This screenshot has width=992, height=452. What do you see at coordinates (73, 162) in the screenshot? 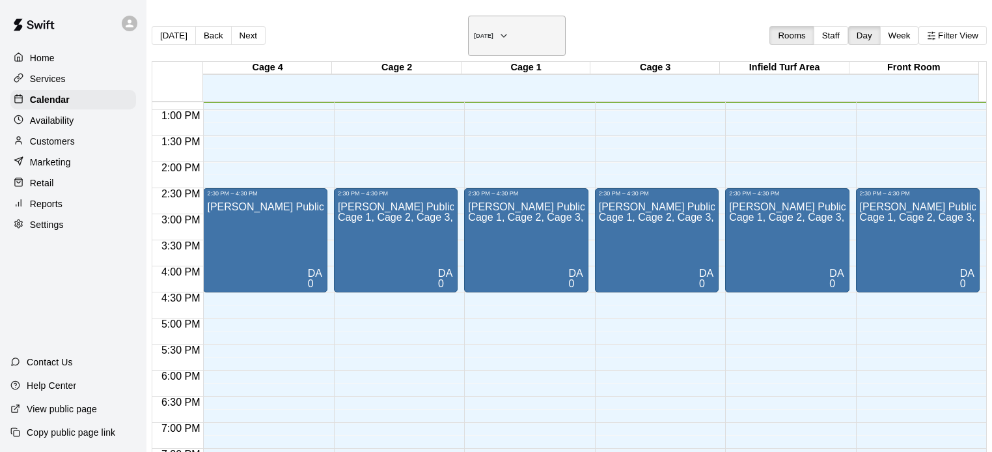
I see `div: Marketing` at bounding box center [73, 162].